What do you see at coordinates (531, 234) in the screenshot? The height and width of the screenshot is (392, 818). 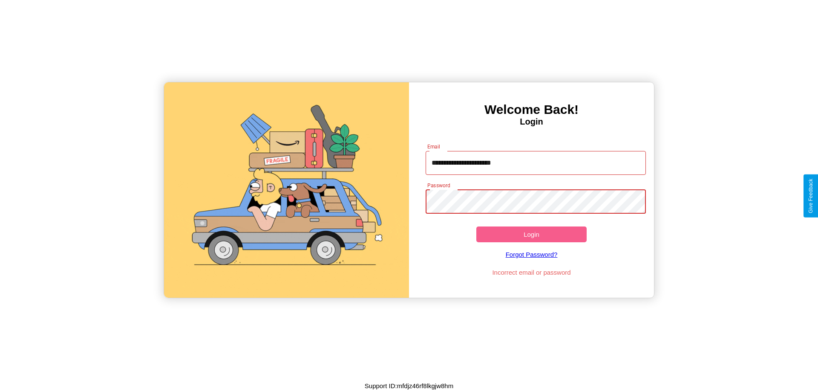 I see `button: Login` at bounding box center [531, 234].